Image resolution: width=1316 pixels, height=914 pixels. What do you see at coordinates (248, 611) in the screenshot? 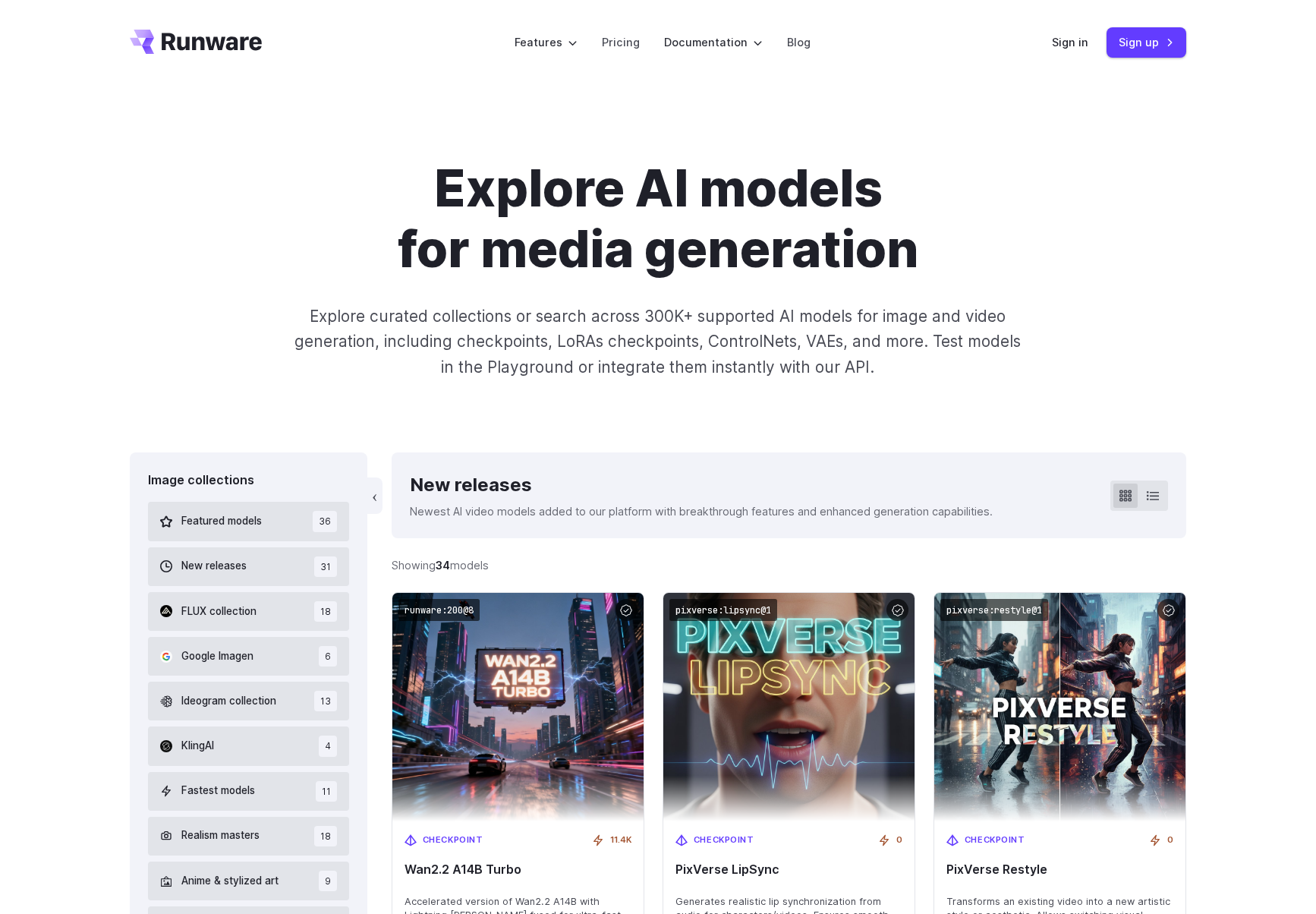
I see `button: FLUX collection 18` at bounding box center [248, 611].